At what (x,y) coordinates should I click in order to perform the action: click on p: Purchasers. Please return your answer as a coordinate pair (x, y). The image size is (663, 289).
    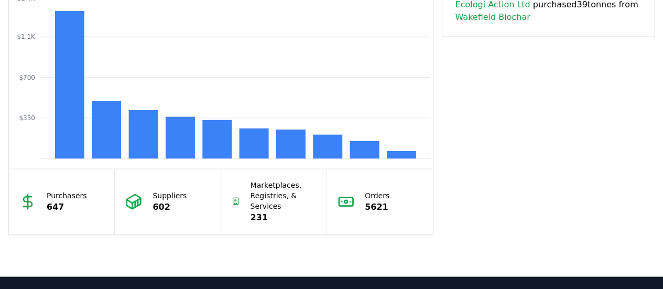
    Looking at the image, I should click on (67, 195).